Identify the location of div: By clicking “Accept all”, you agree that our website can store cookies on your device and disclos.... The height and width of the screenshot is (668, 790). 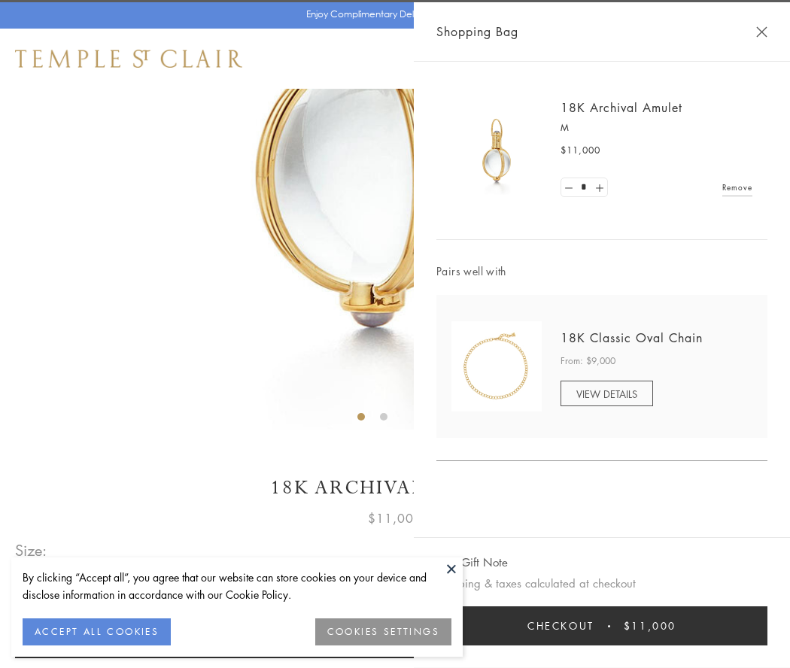
(237, 586).